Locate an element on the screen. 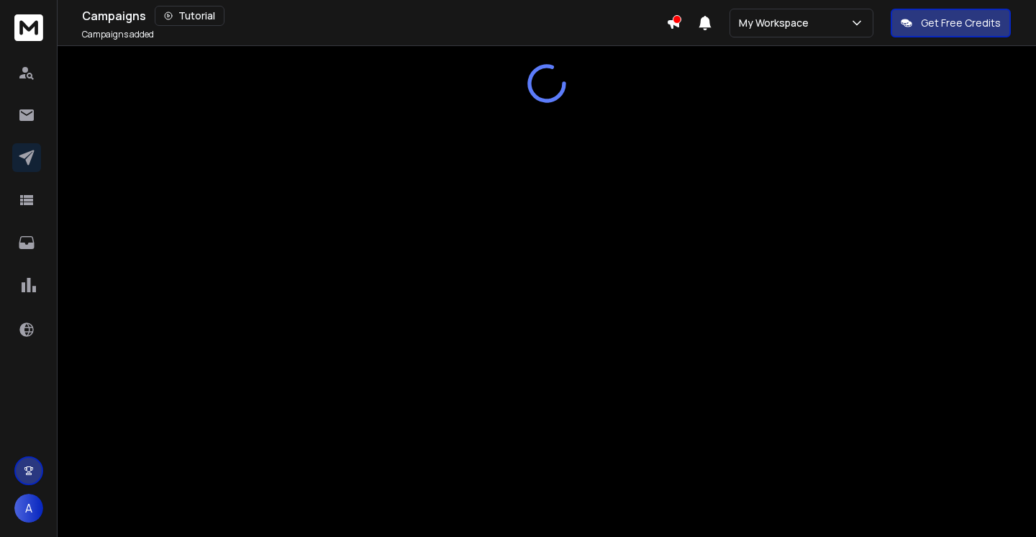 The height and width of the screenshot is (537, 1036). button: A is located at coordinates (29, 508).